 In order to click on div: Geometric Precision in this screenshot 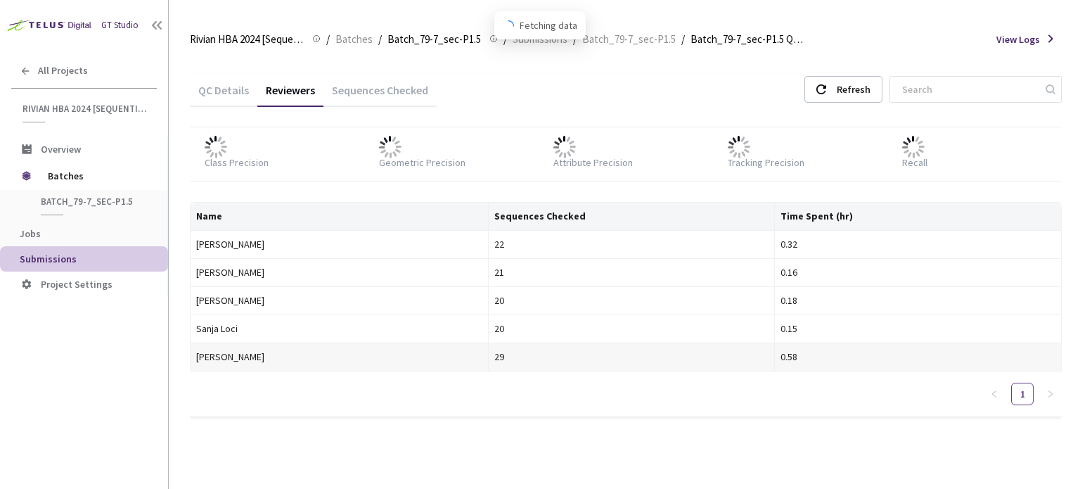, I will do `click(422, 162)`.